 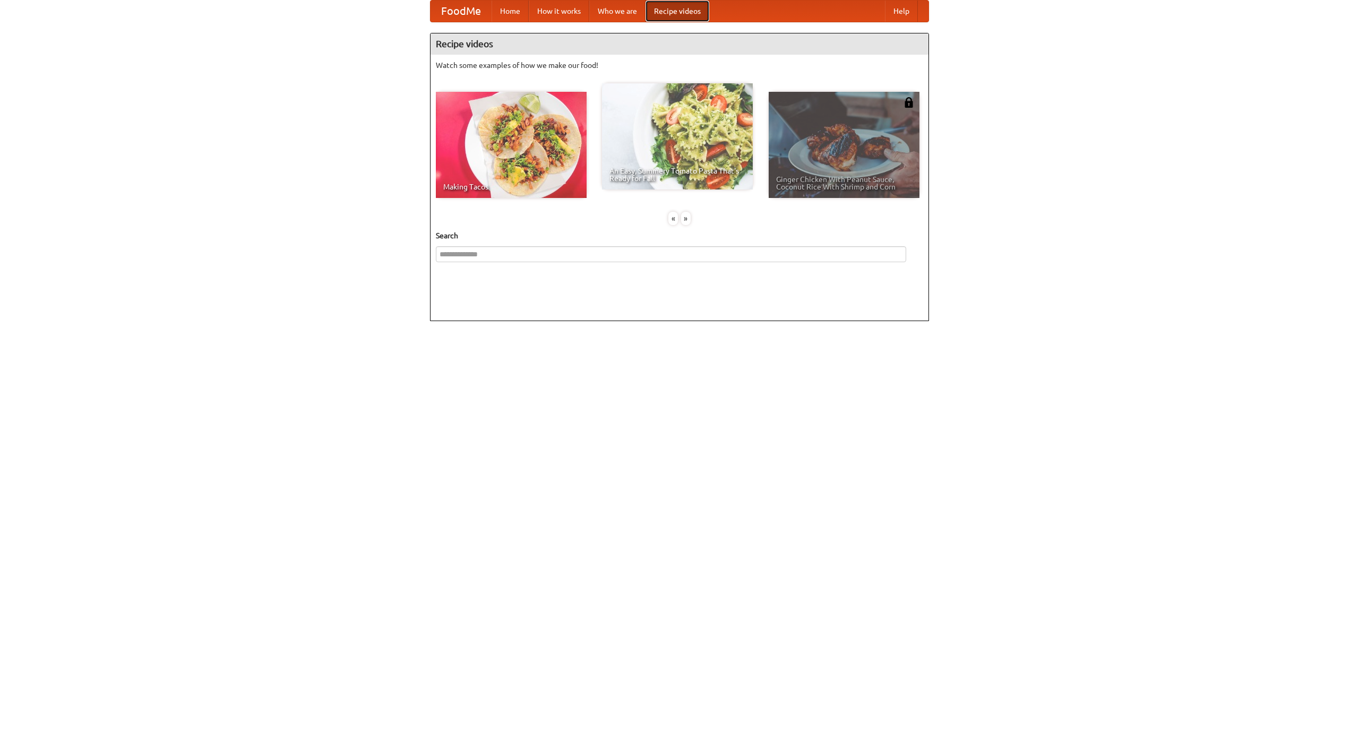 I want to click on a: Recipe videos, so click(x=678, y=11).